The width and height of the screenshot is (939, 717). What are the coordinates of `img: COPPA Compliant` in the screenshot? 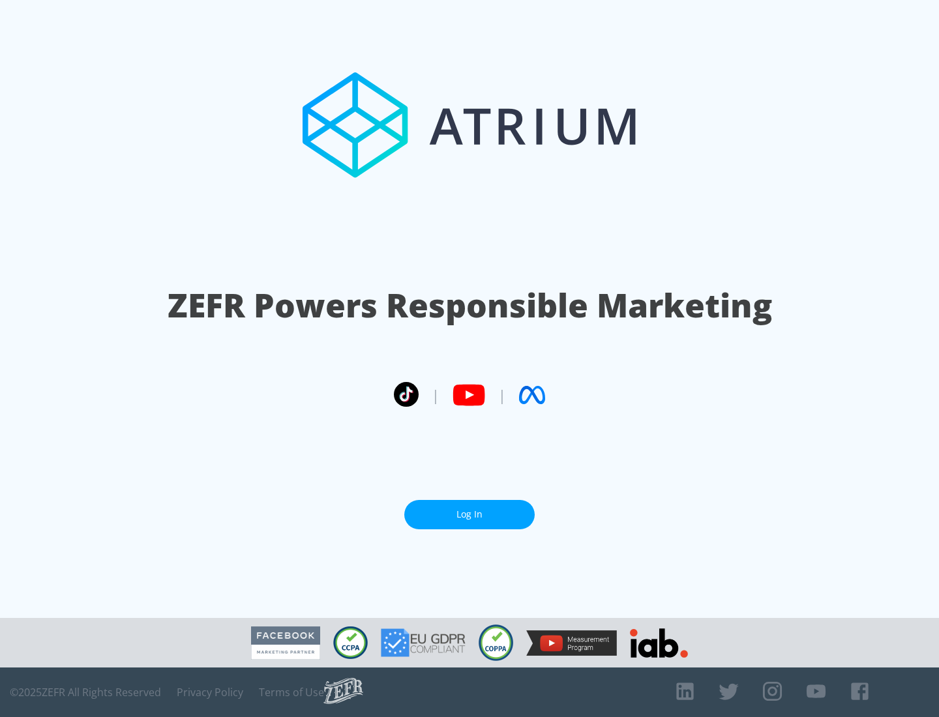 It's located at (496, 643).